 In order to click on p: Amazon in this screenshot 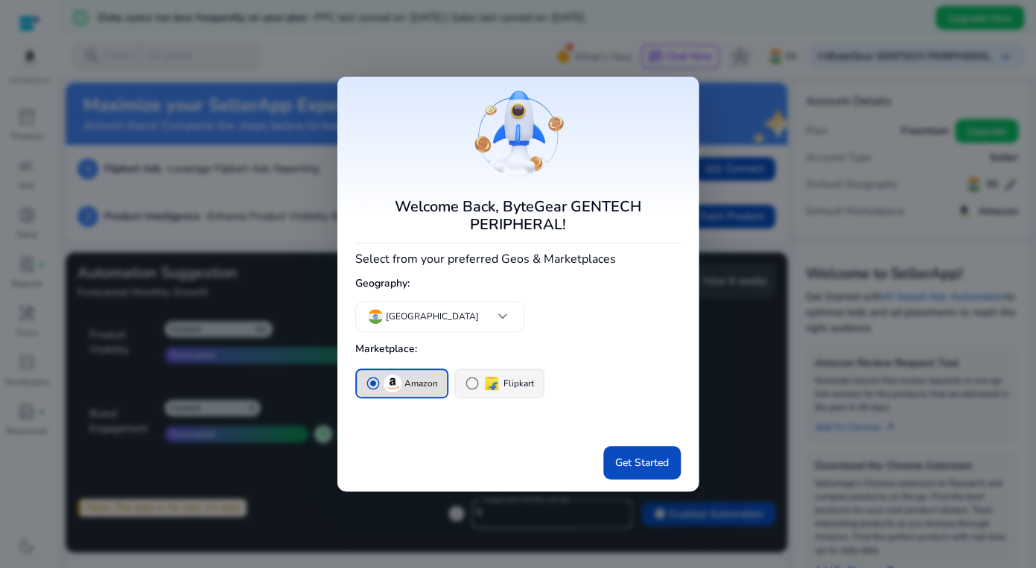, I will do `click(421, 384)`.